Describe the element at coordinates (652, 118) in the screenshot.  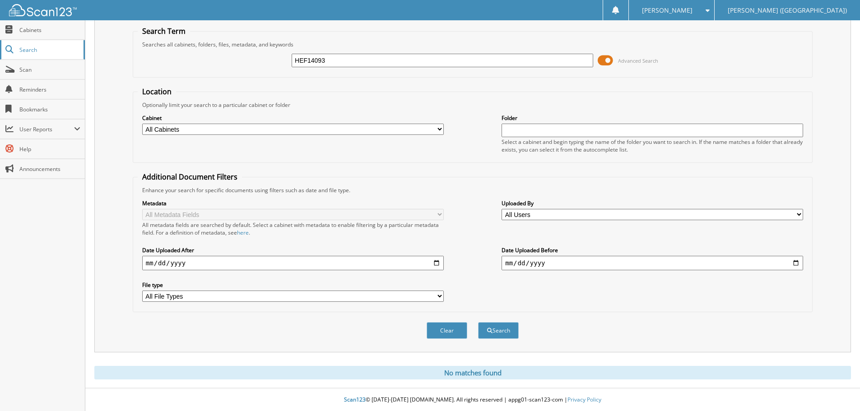
I see `label: Folder` at that location.